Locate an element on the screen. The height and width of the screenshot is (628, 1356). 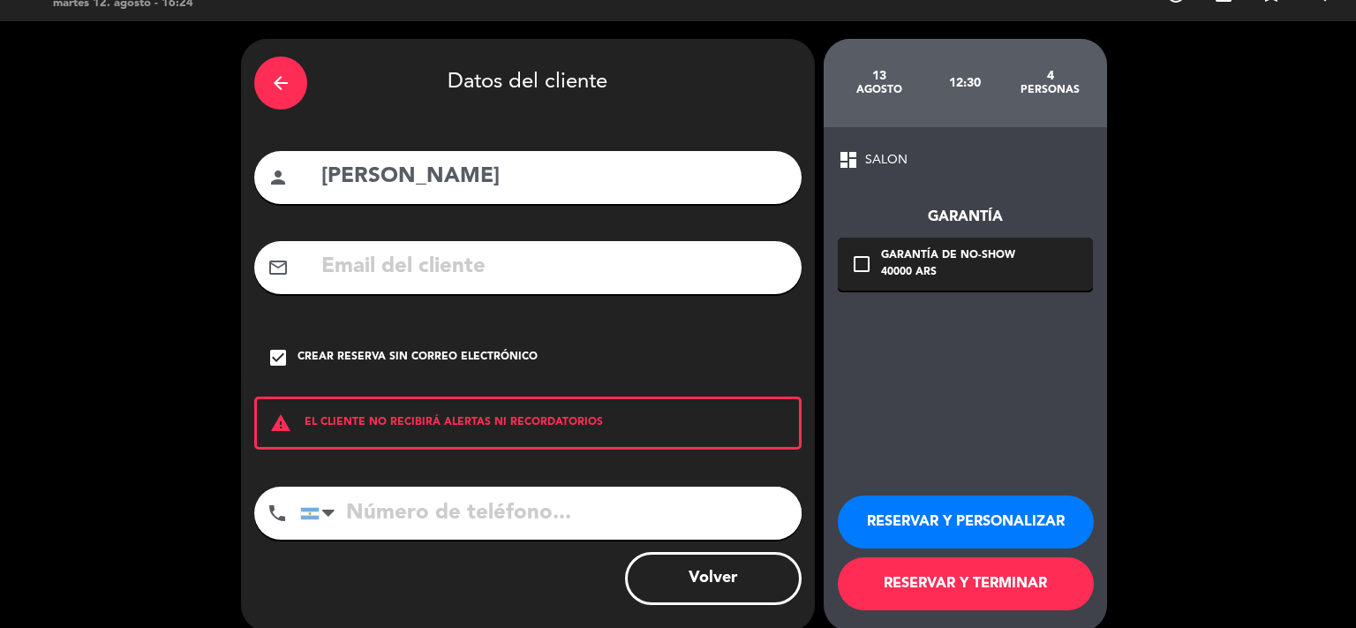
div: 13 is located at coordinates (879, 76).